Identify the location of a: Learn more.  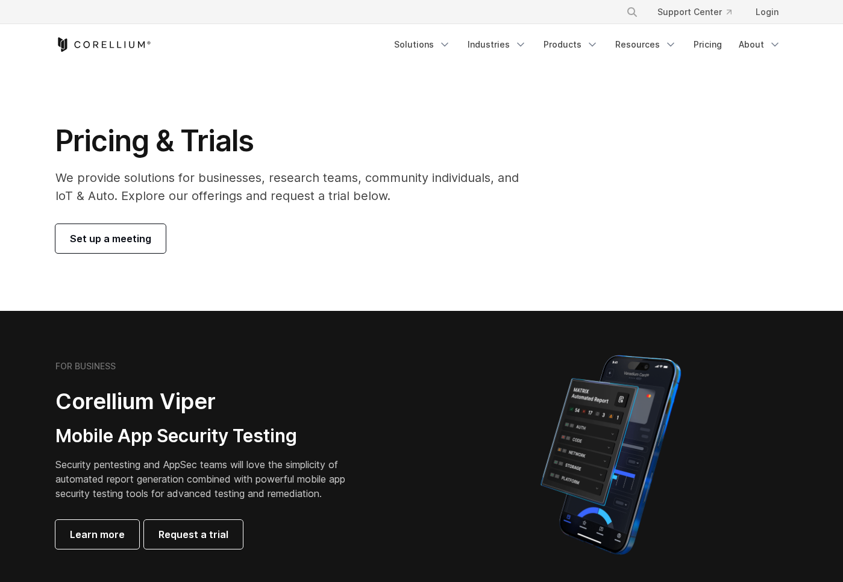
(97, 534).